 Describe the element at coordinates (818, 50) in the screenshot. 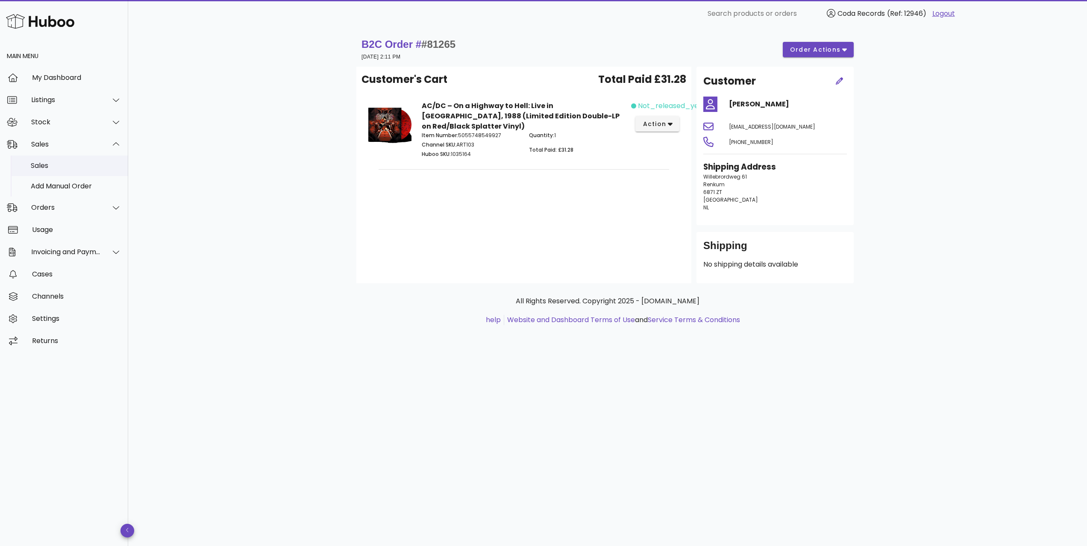

I see `button: order actions` at that location.